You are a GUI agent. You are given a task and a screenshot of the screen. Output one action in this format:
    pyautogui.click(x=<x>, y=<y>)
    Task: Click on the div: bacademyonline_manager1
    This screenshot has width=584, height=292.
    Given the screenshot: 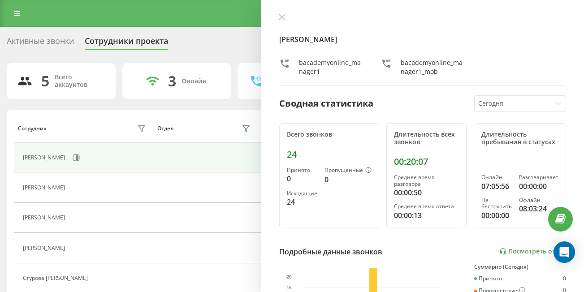 What is the action you would take?
    pyautogui.click(x=331, y=67)
    